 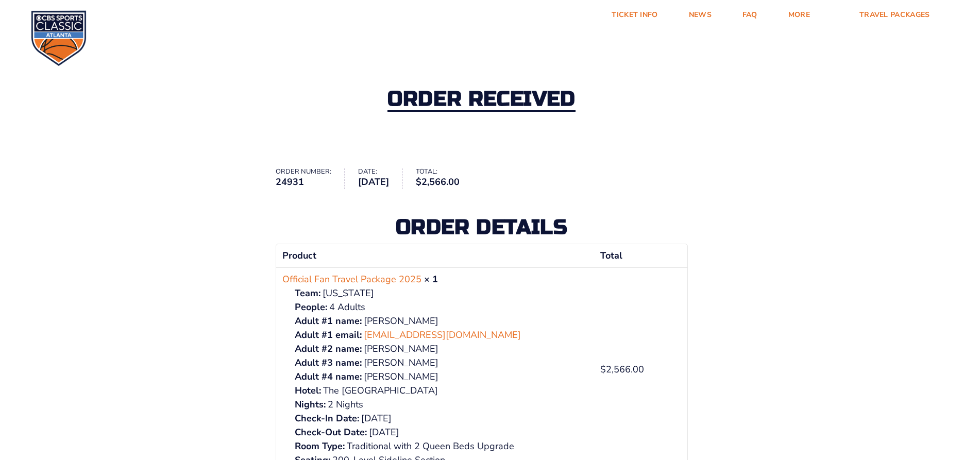 I want to click on strong: 24931, so click(x=303, y=182).